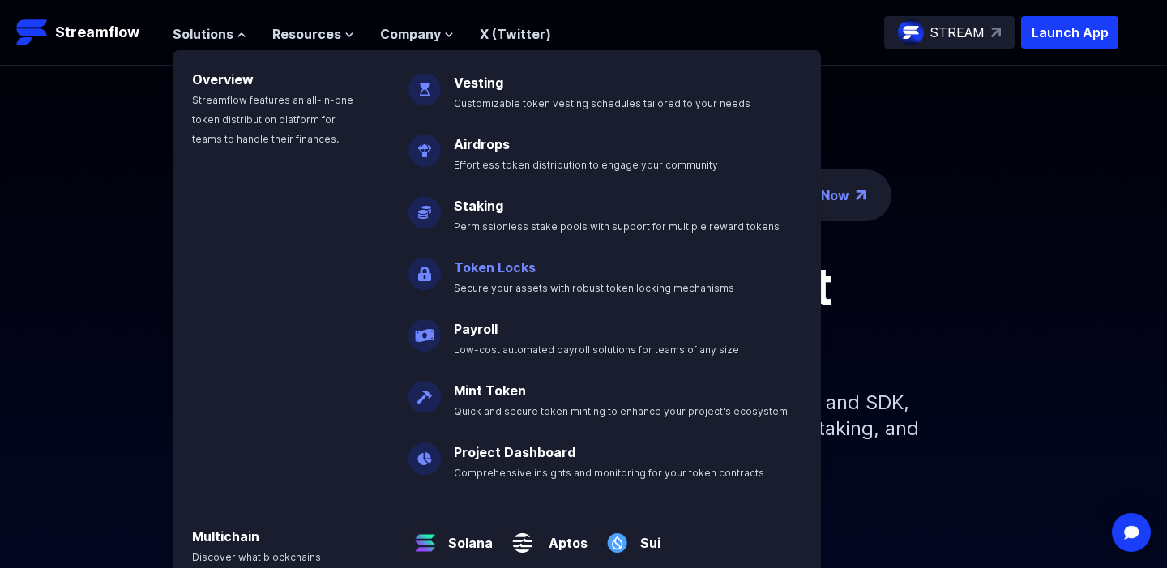 This screenshot has height=568, width=1167. I want to click on img: Airdrops, so click(425, 144).